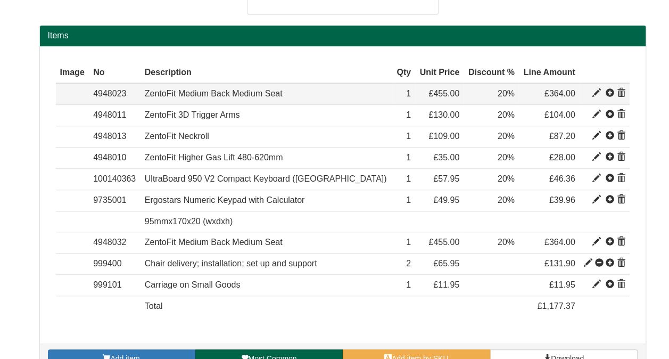  I want to click on span: £49.95, so click(446, 199).